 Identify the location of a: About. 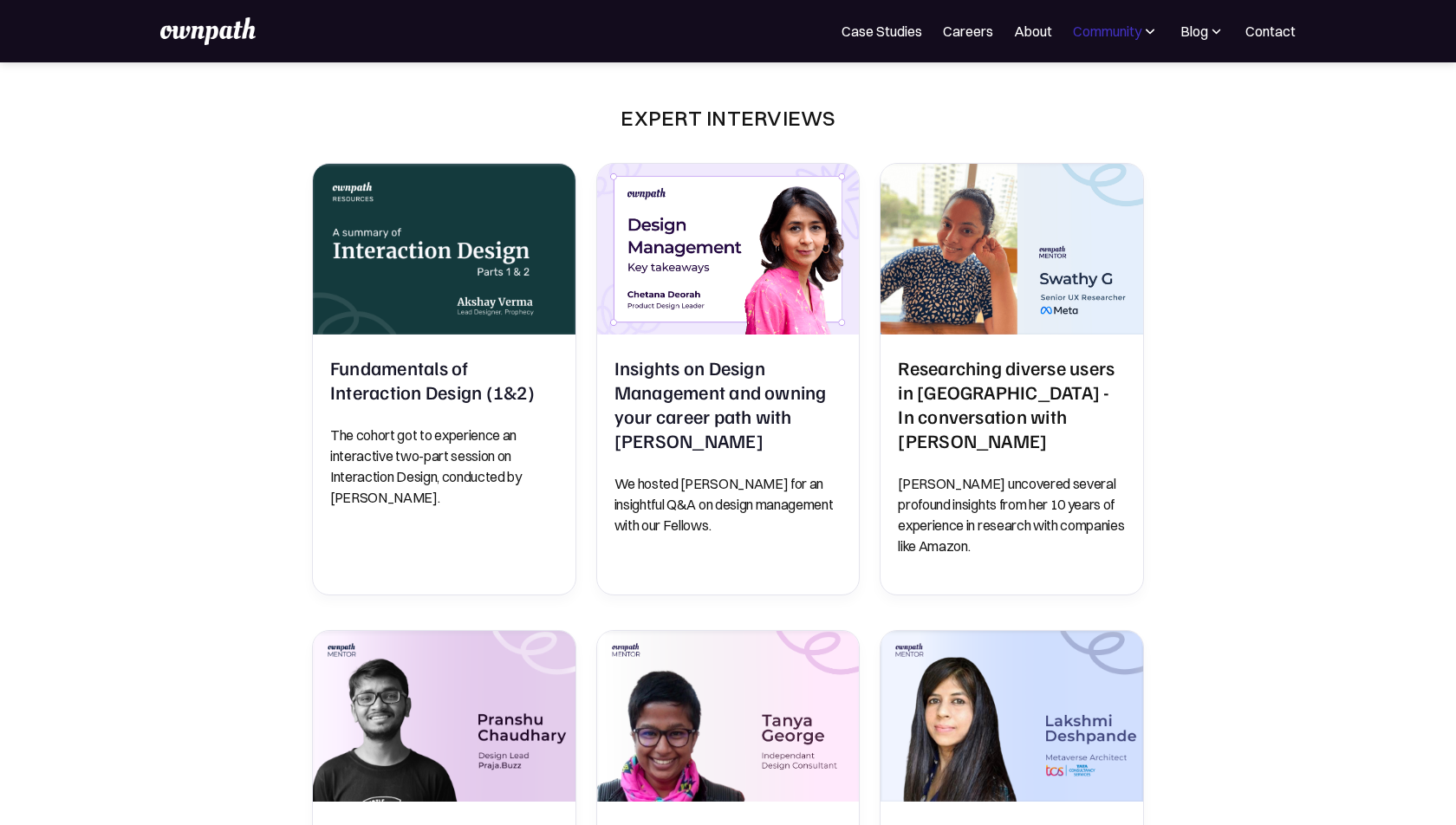
(1033, 31).